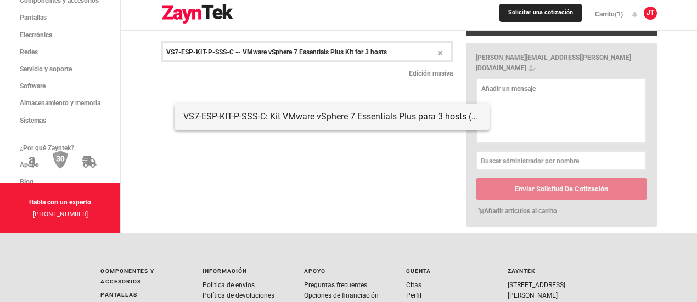  What do you see at coordinates (60, 160) in the screenshot?
I see `img: Política de devolución de 30 días` at bounding box center [60, 160].